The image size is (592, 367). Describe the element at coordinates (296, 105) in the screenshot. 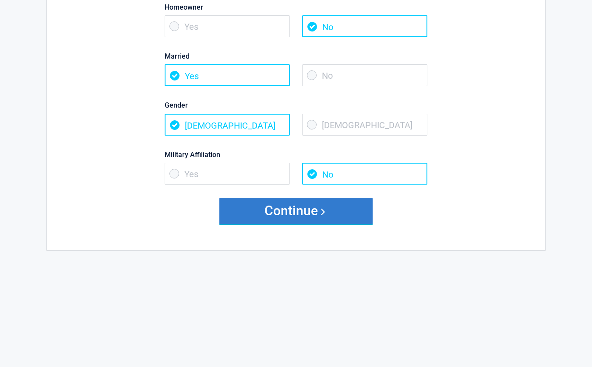

I see `label: Gender` at that location.